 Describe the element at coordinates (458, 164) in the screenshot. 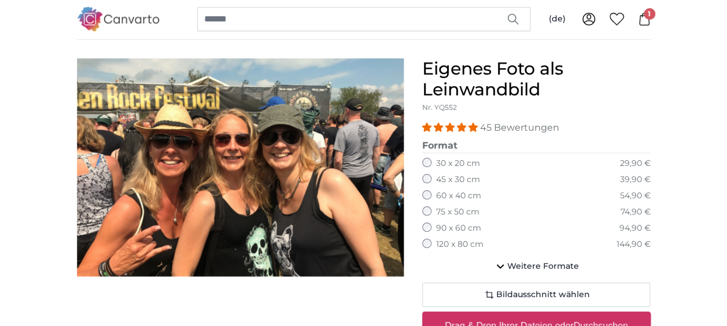

I see `label: 30 x 20 cm` at that location.